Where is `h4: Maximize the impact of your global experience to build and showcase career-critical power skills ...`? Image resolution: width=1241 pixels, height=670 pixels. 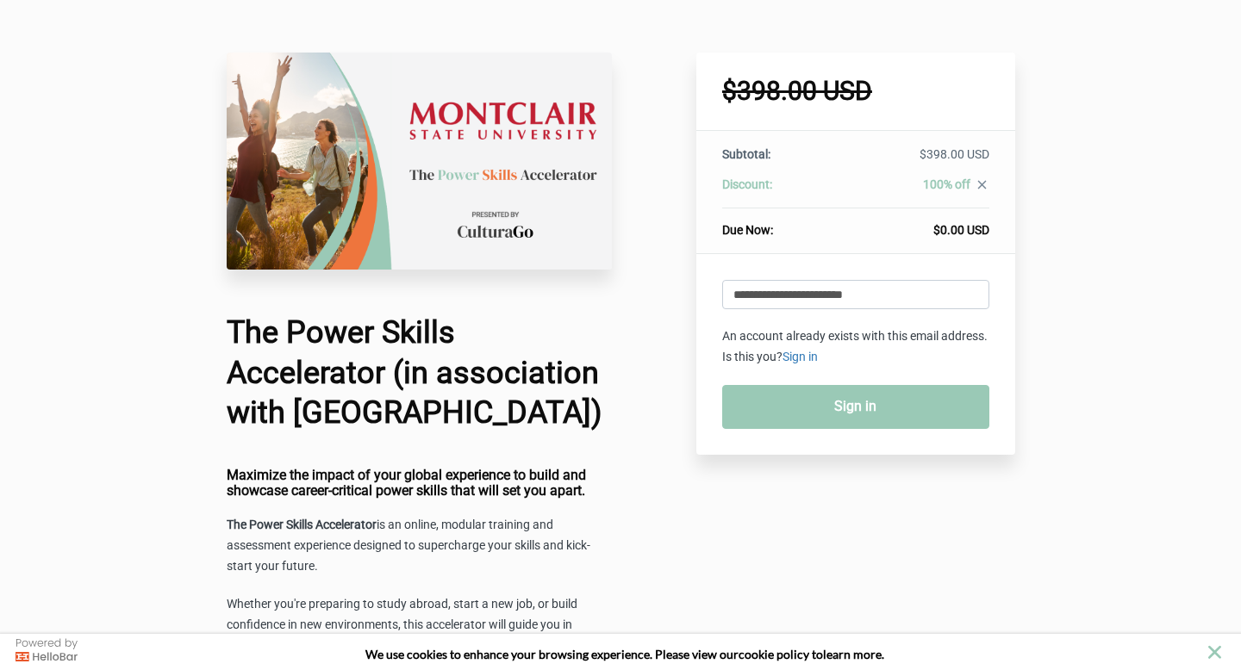 h4: Maximize the impact of your global experience to build and showcase career-critical power skills ... is located at coordinates (420, 482).